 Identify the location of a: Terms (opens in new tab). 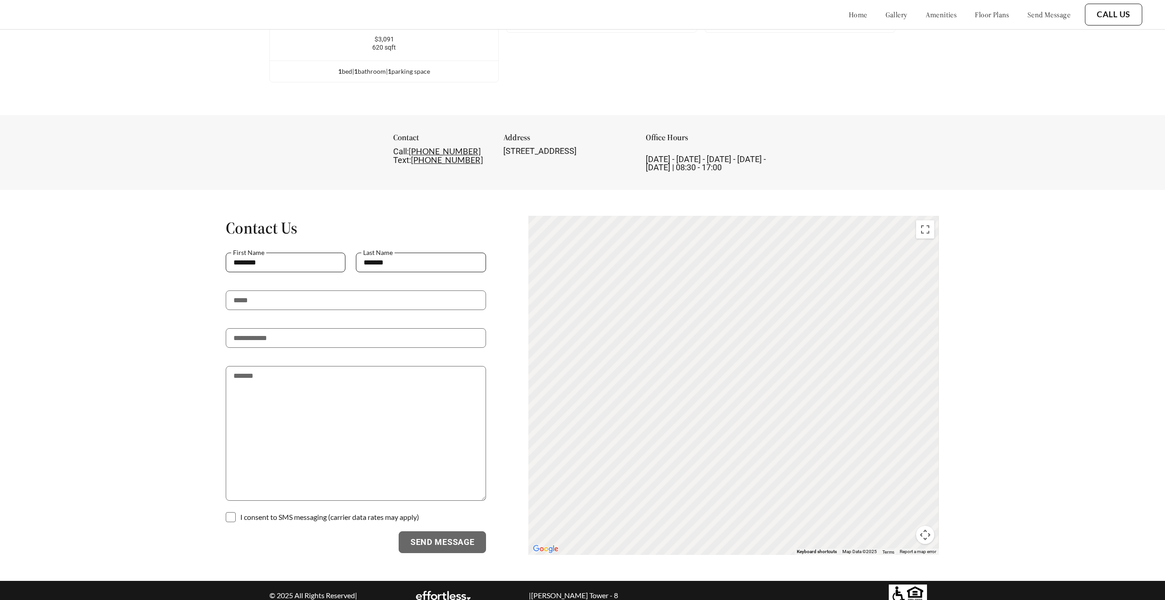
(888, 551).